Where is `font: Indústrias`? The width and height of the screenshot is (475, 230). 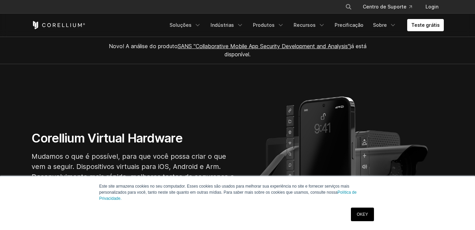
font: Indústrias is located at coordinates (222, 25).